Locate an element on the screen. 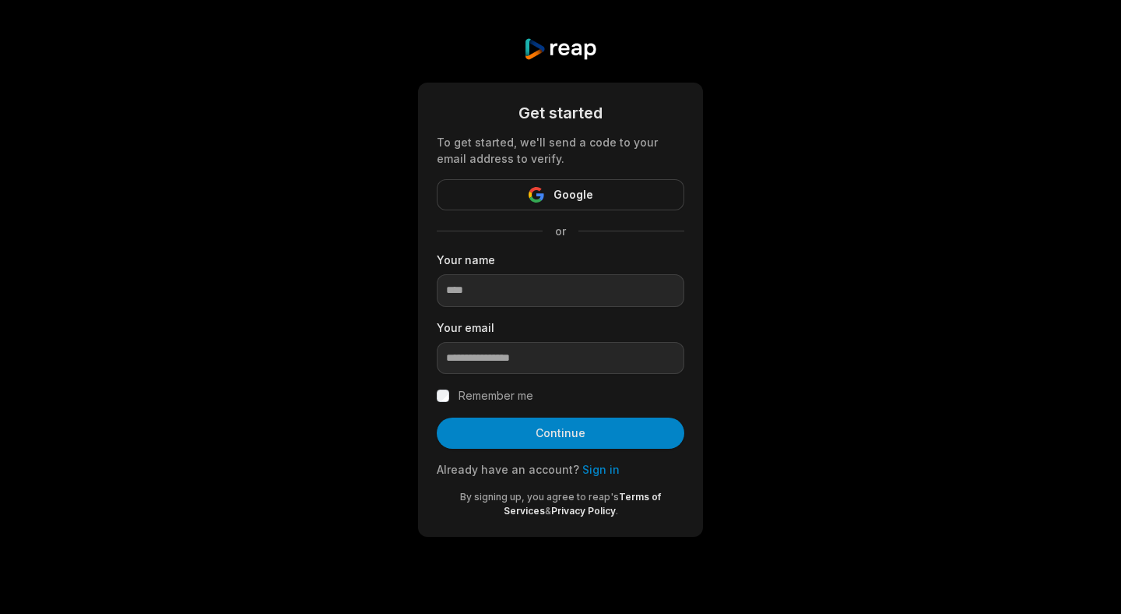 The image size is (1121, 614). span: or is located at coordinates (561, 230).